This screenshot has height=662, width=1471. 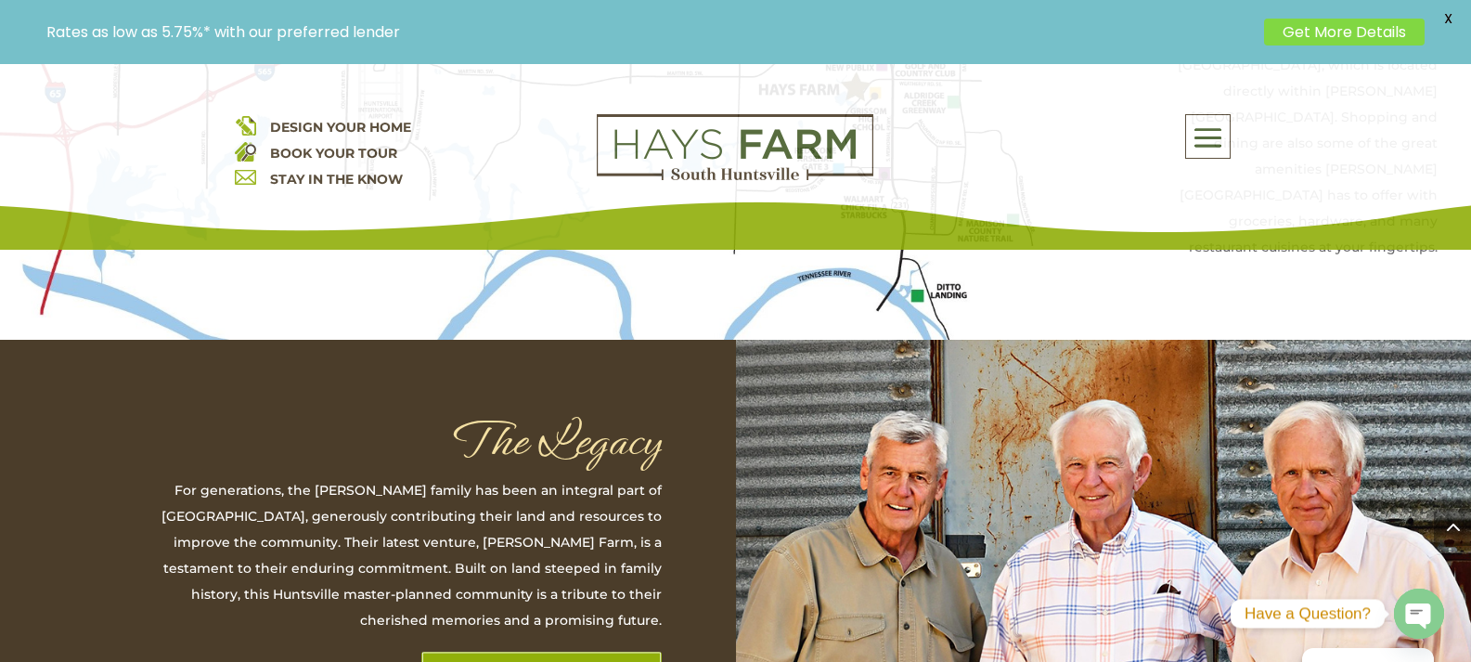 What do you see at coordinates (333, 153) in the screenshot?
I see `a: BOOK YOUR TOUR` at bounding box center [333, 153].